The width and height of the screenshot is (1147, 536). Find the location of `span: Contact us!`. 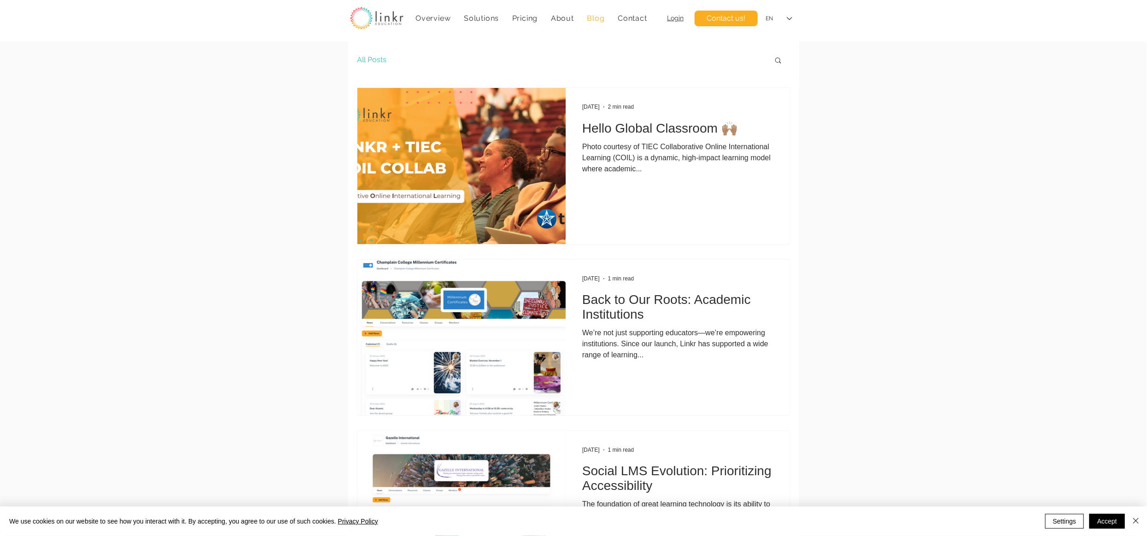

span: Contact us! is located at coordinates (726, 18).